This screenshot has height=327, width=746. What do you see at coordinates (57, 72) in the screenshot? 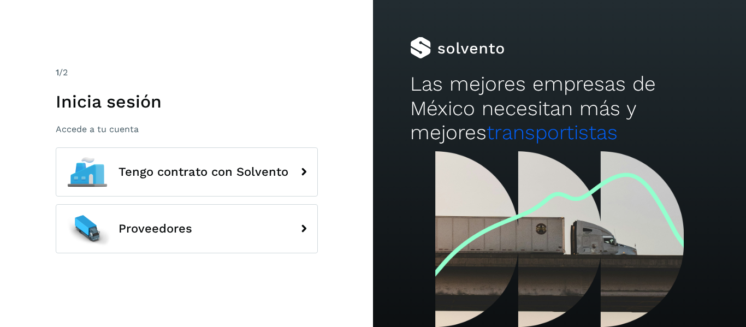
I see `span: 1` at bounding box center [57, 72].